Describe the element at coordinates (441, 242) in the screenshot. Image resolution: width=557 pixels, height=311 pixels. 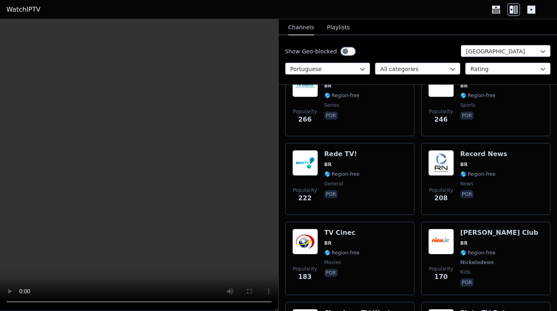
I see `img: Nick Jr. Club` at that location.